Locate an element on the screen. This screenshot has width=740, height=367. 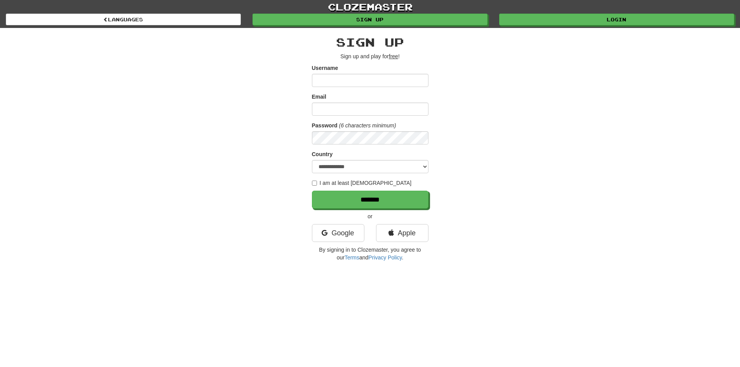
a: Terms is located at coordinates (352, 258).